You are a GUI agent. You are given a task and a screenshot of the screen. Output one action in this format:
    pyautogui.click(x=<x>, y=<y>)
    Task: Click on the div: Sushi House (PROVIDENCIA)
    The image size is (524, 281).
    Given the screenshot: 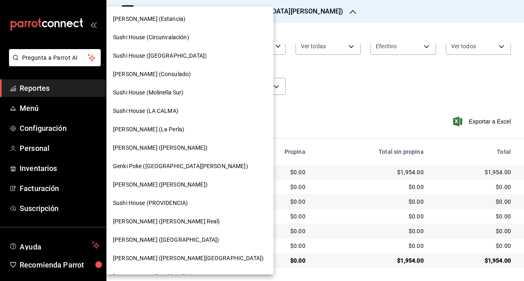 What is the action you would take?
    pyautogui.click(x=190, y=203)
    